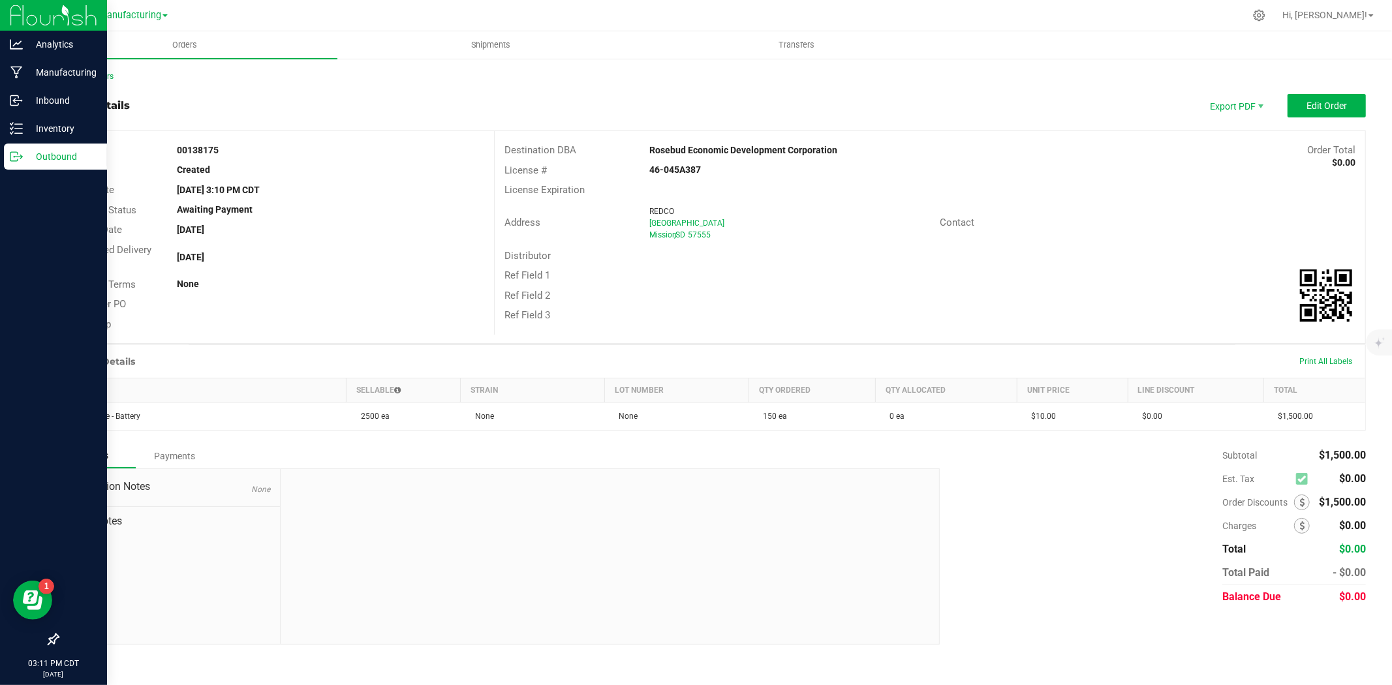  What do you see at coordinates (16, 44) in the screenshot?
I see `inline-svg: Analytics` at bounding box center [16, 44].